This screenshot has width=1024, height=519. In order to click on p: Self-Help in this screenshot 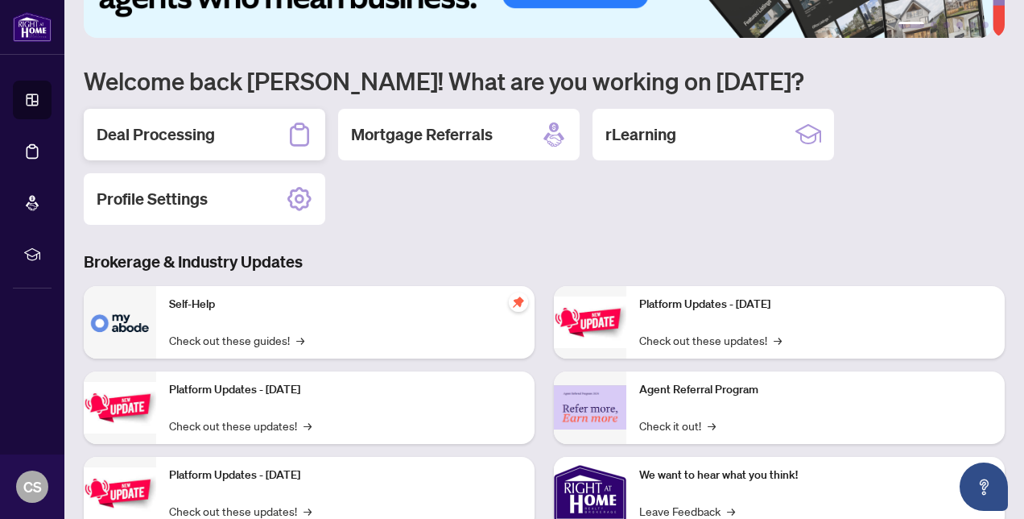, I will do `click(345, 304)`.